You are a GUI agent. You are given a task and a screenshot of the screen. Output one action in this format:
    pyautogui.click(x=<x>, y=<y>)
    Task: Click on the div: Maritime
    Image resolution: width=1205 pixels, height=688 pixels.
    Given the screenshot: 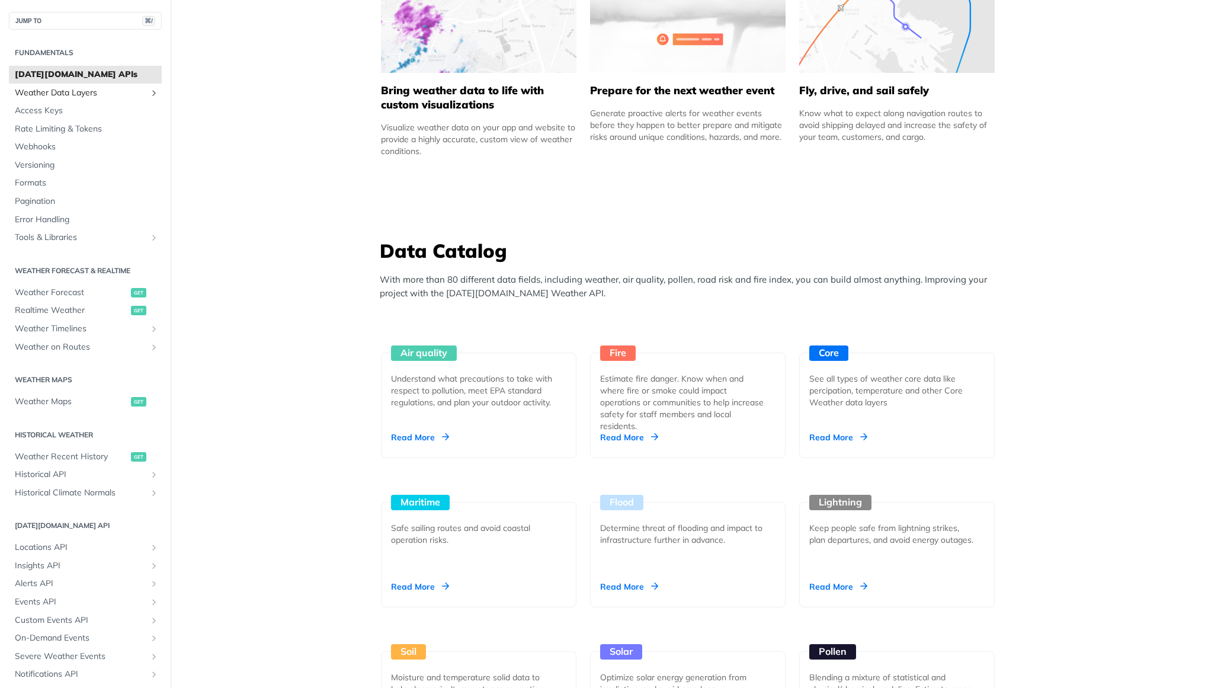 What is the action you would take?
    pyautogui.click(x=420, y=502)
    